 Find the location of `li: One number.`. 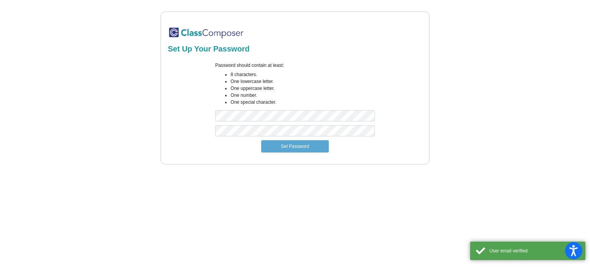

li: One number. is located at coordinates (303, 95).